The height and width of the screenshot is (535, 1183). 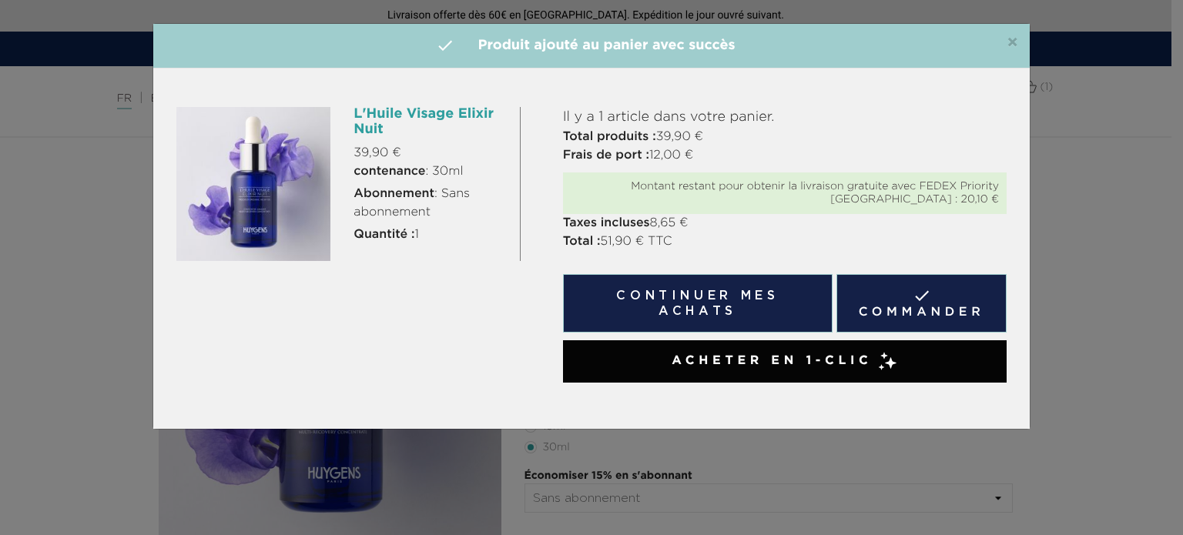 What do you see at coordinates (609, 137) in the screenshot?
I see `strong: Total produits :` at bounding box center [609, 137].